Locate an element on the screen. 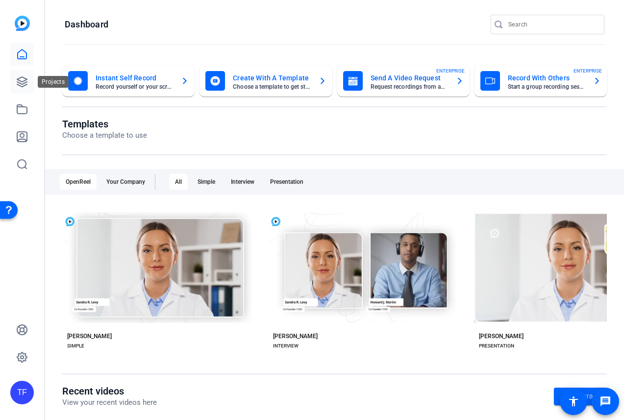 The height and width of the screenshot is (420, 624). input: Search is located at coordinates (552, 24).